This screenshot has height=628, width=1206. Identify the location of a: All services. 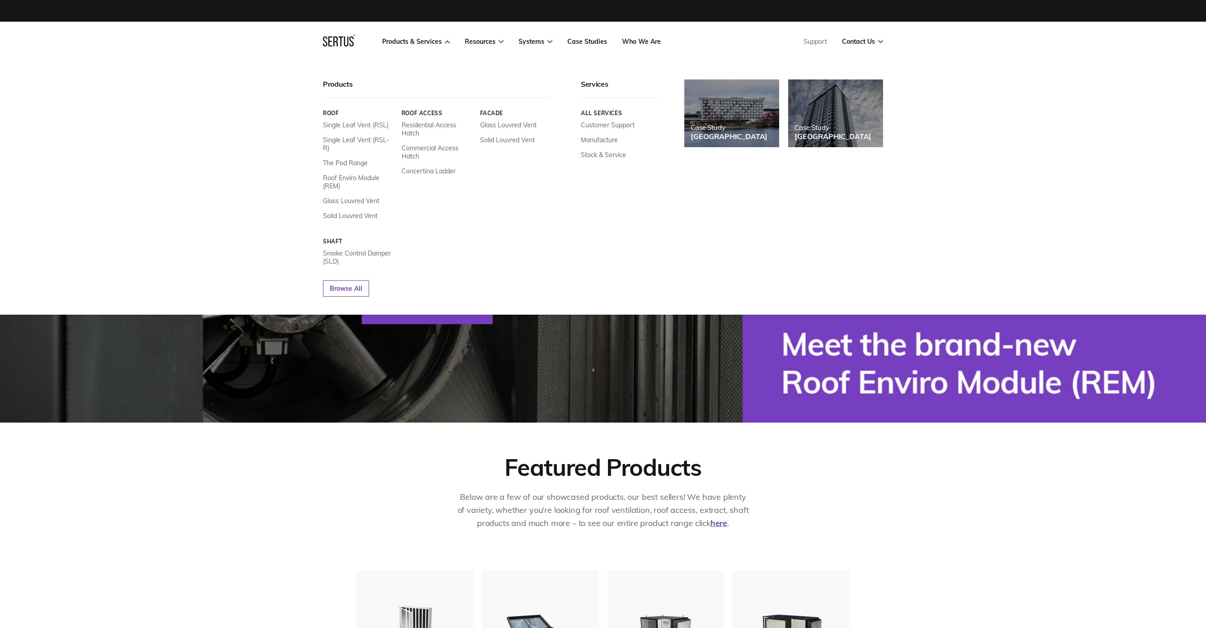
(619, 113).